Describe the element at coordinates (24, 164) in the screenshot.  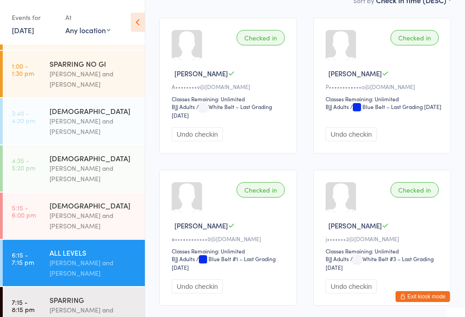
I see `time: 4:35 - 5:20 pm` at that location.